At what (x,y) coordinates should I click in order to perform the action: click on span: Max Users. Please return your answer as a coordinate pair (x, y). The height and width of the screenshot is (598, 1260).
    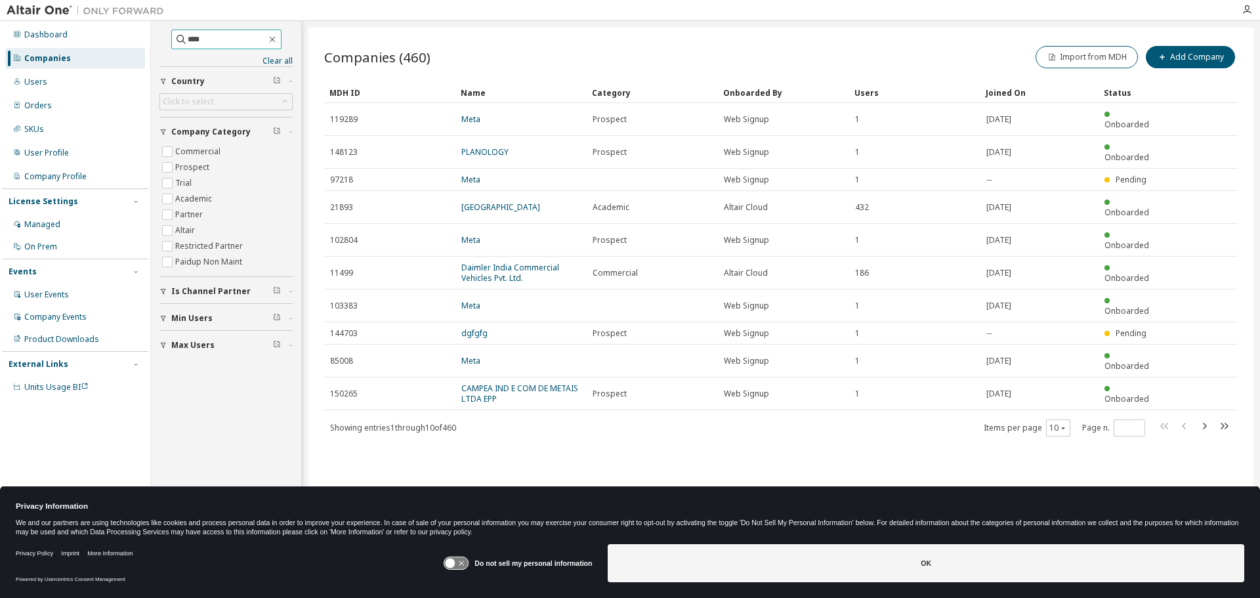
    Looking at the image, I should click on (193, 345).